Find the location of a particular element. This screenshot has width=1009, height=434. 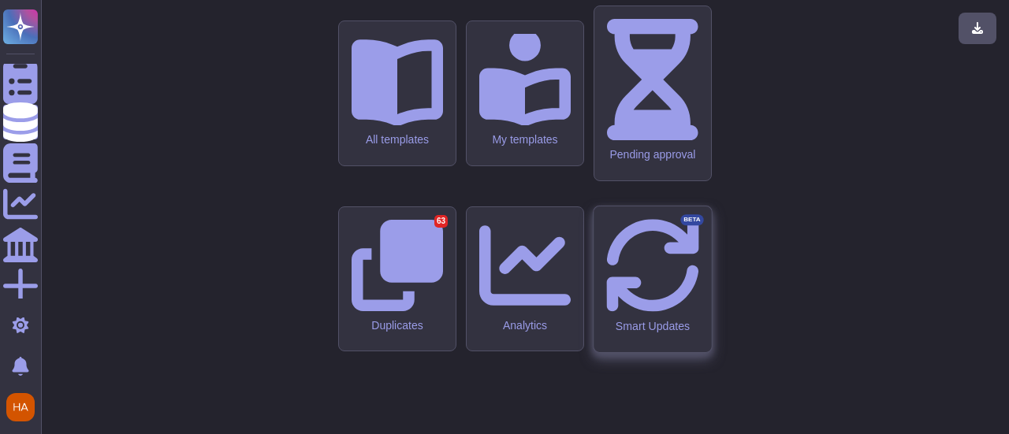

div: All templates is located at coordinates (397, 139).